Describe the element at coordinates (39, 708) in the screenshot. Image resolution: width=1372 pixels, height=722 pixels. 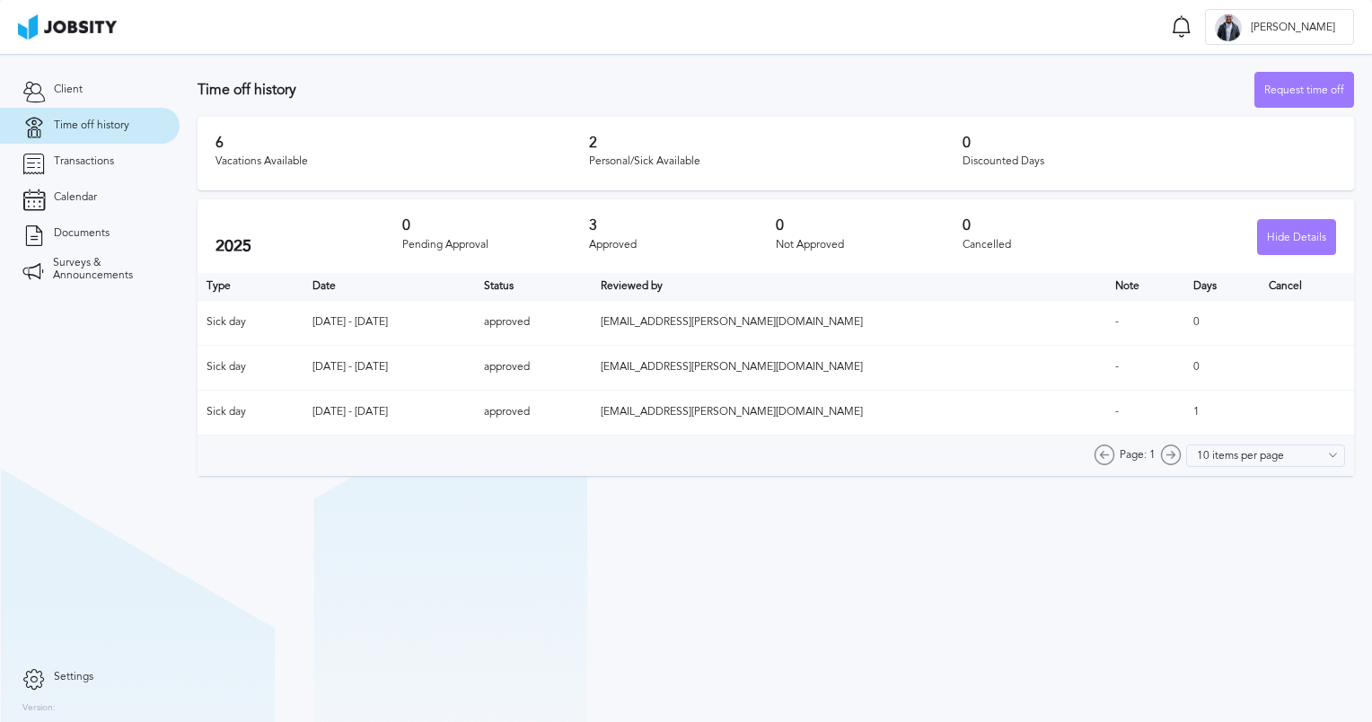
I see `label: Version:` at that location.